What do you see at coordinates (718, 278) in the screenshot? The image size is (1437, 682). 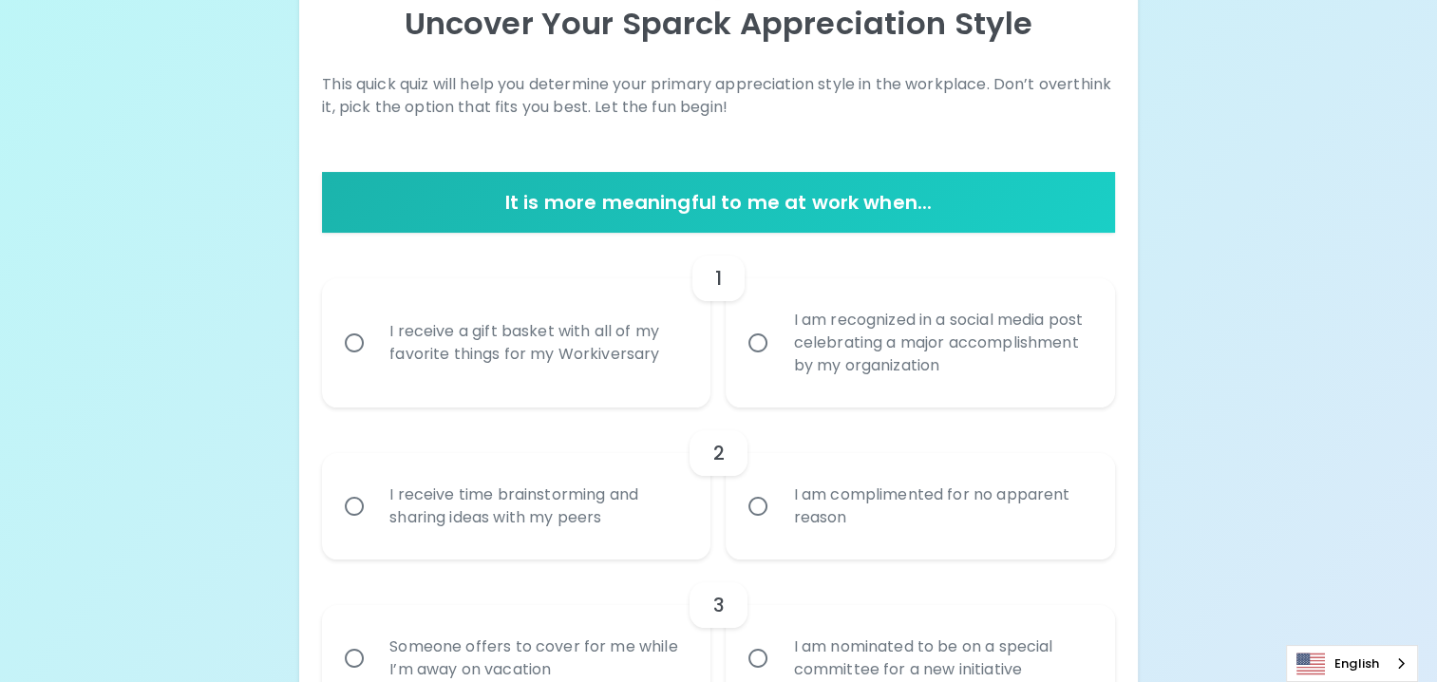 I see `h6: 1` at bounding box center [718, 278].